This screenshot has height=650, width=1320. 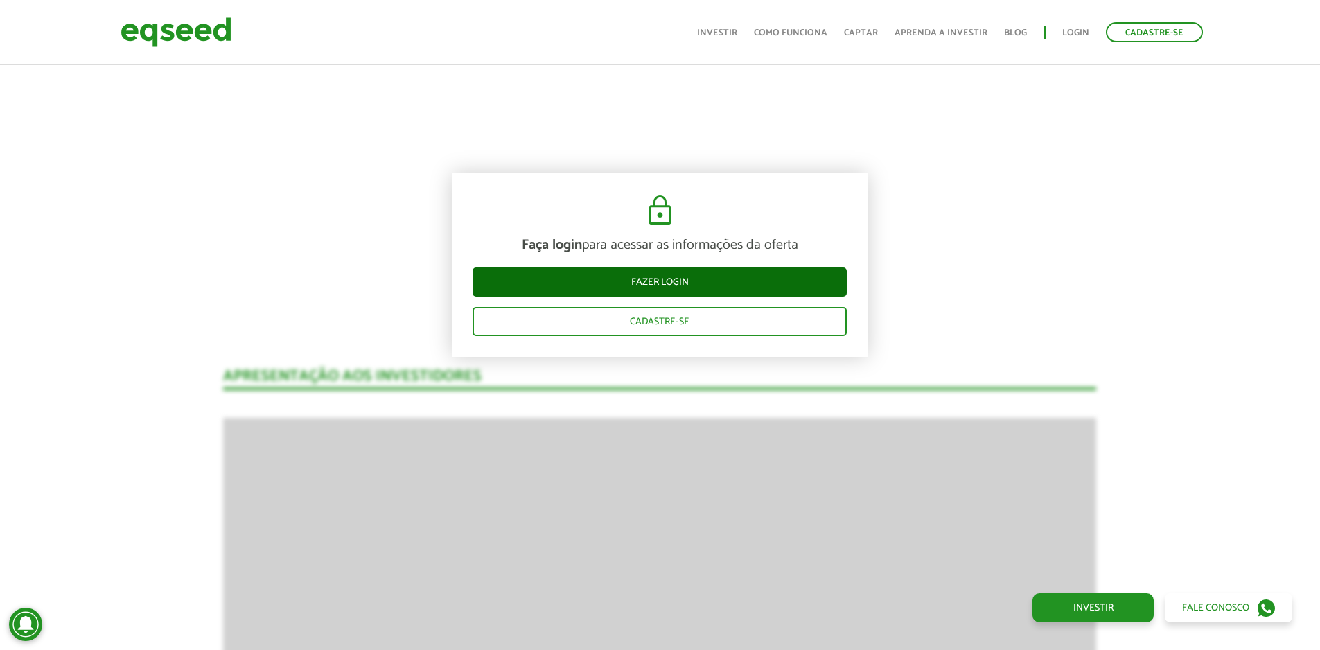 I want to click on a: Como funciona, so click(x=791, y=33).